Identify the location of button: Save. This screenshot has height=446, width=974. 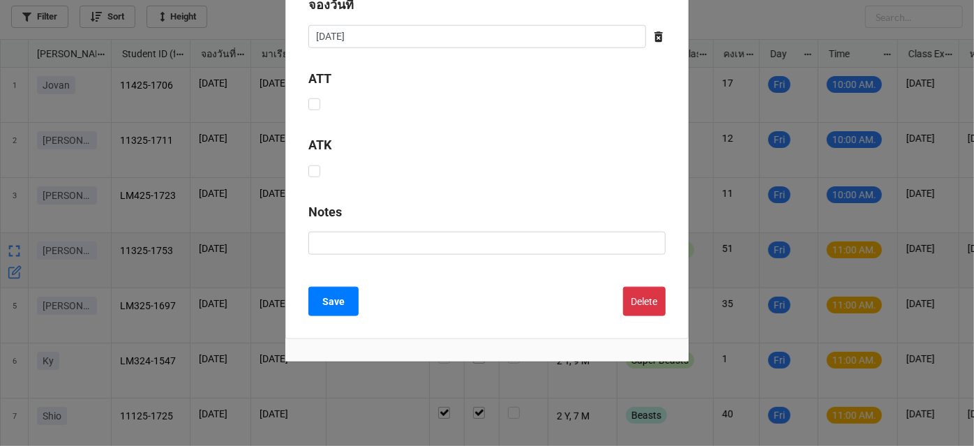
(334, 301).